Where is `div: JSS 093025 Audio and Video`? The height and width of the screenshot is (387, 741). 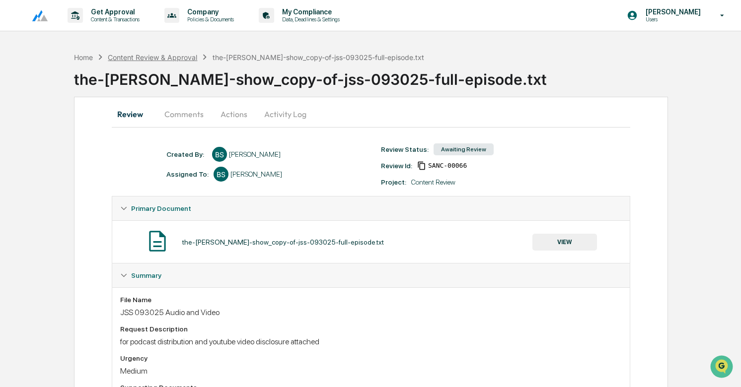 div: JSS 093025 Audio and Video is located at coordinates (371, 312).